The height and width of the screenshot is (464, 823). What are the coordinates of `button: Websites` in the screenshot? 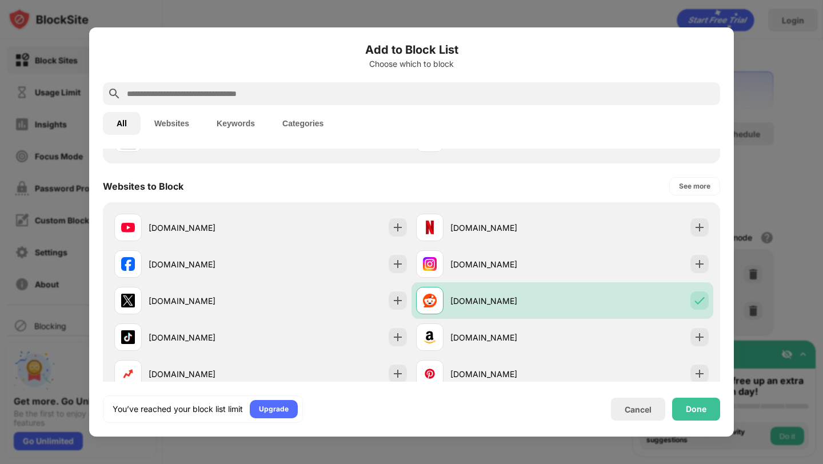 It's located at (171, 123).